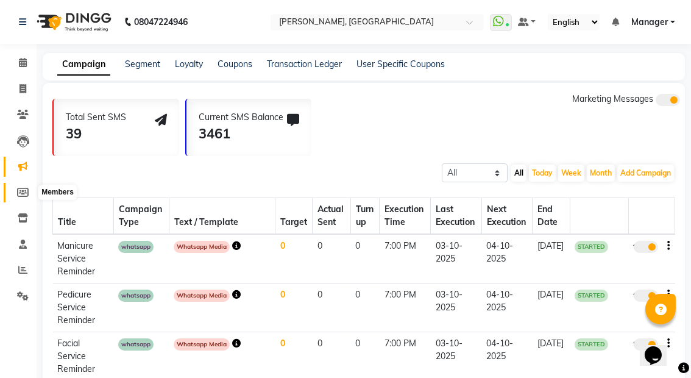 The height and width of the screenshot is (378, 691). Describe the element at coordinates (84, 65) in the screenshot. I see `a: Campaign` at that location.